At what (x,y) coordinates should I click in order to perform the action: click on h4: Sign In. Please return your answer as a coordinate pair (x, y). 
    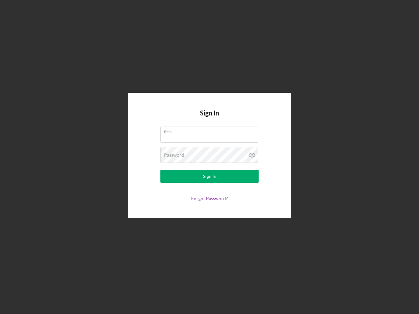
    Looking at the image, I should click on (209, 118).